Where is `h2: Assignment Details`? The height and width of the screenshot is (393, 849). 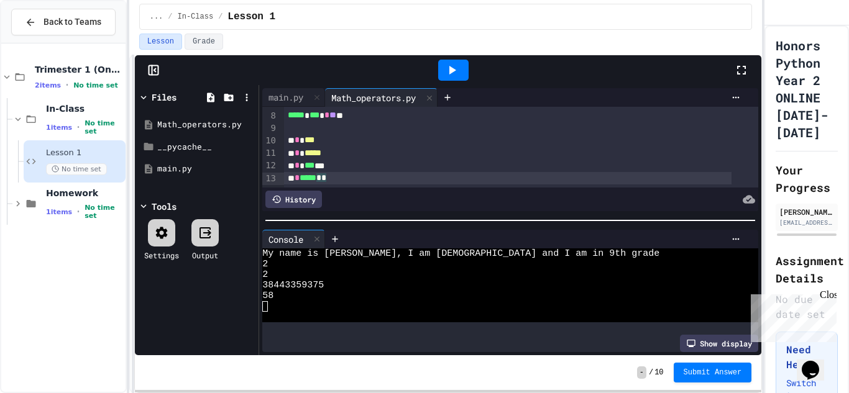 h2: Assignment Details is located at coordinates (806, 270).